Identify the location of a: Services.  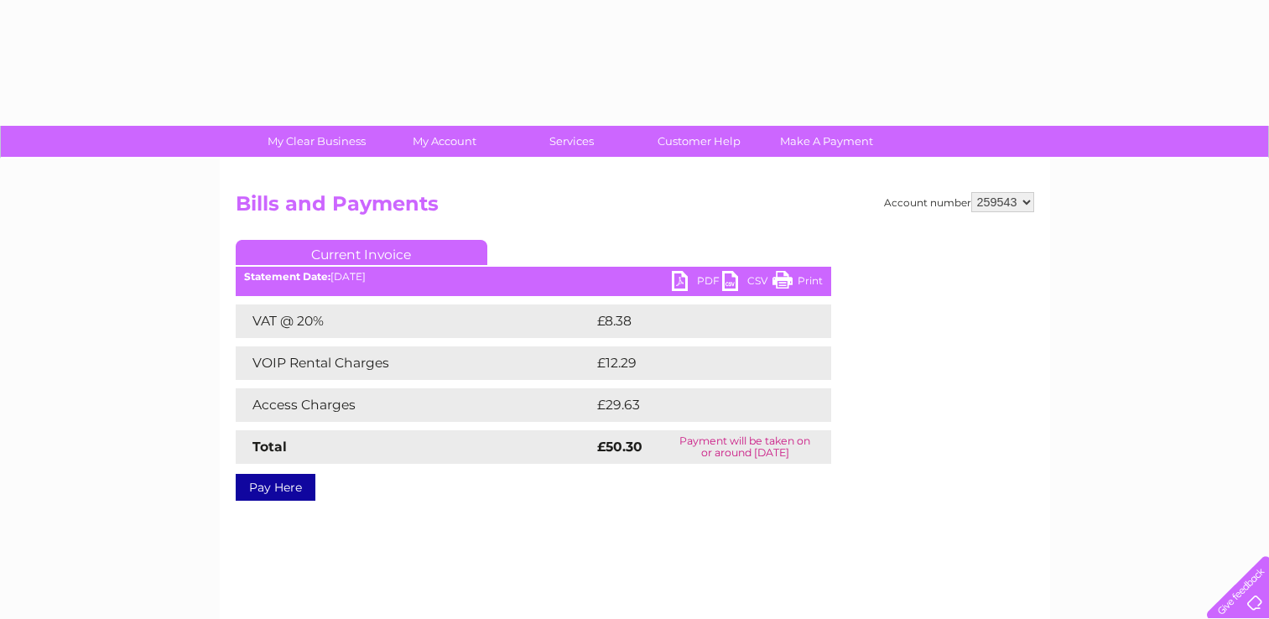
(571, 141).